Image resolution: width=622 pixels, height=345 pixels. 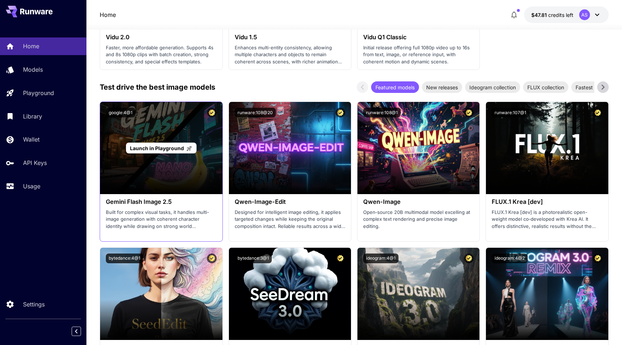 What do you see at coordinates (419, 55) in the screenshot?
I see `p: Initial release offering full 1080p video up to 16s from text, image, or reference input, with co...` at bounding box center [419, 55].